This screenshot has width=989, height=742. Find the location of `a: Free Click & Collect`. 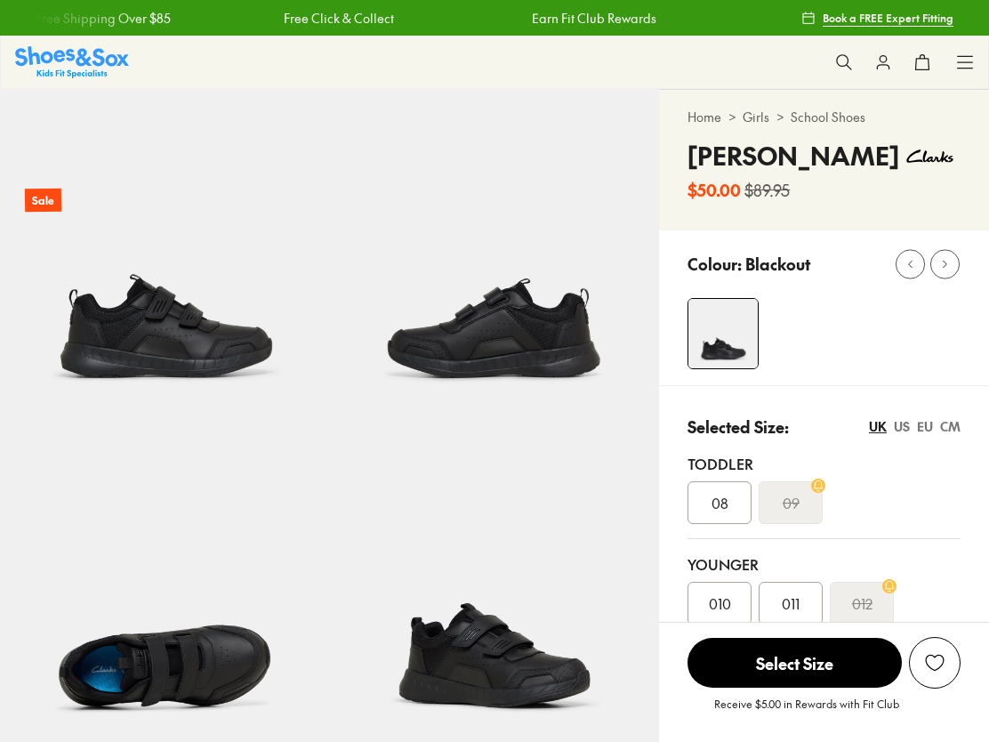

a: Free Click & Collect is located at coordinates (338, 18).